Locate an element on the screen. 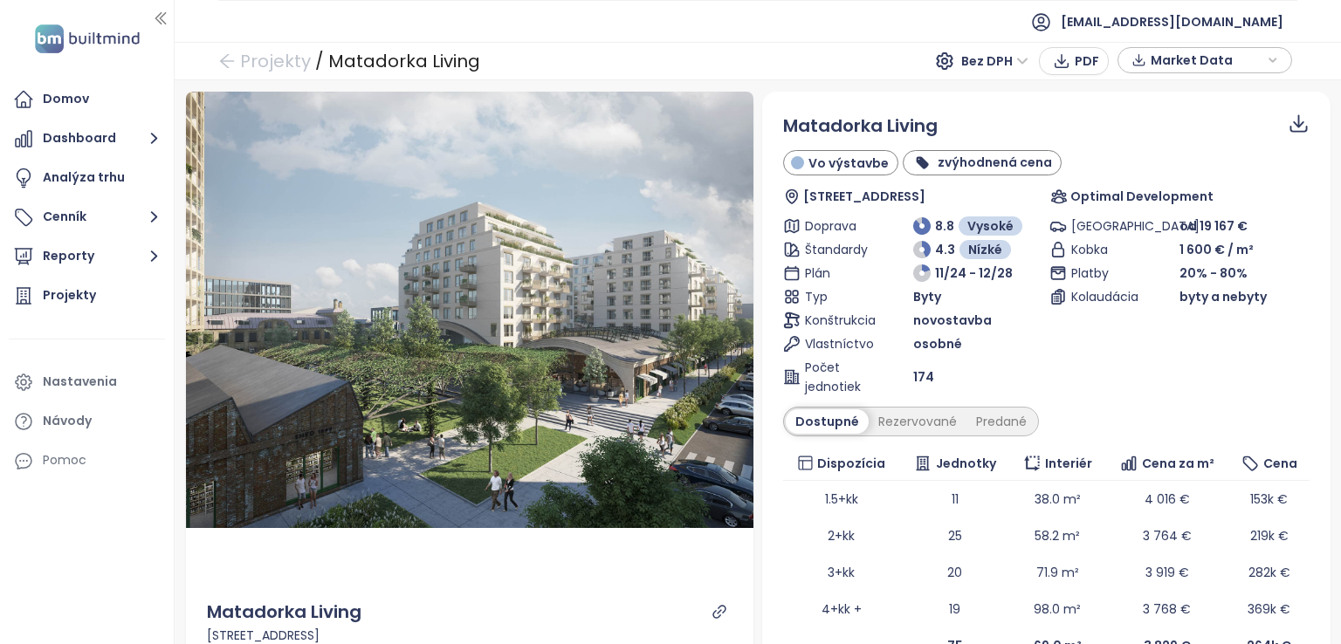  a: Analýza trhu is located at coordinates (86, 178).